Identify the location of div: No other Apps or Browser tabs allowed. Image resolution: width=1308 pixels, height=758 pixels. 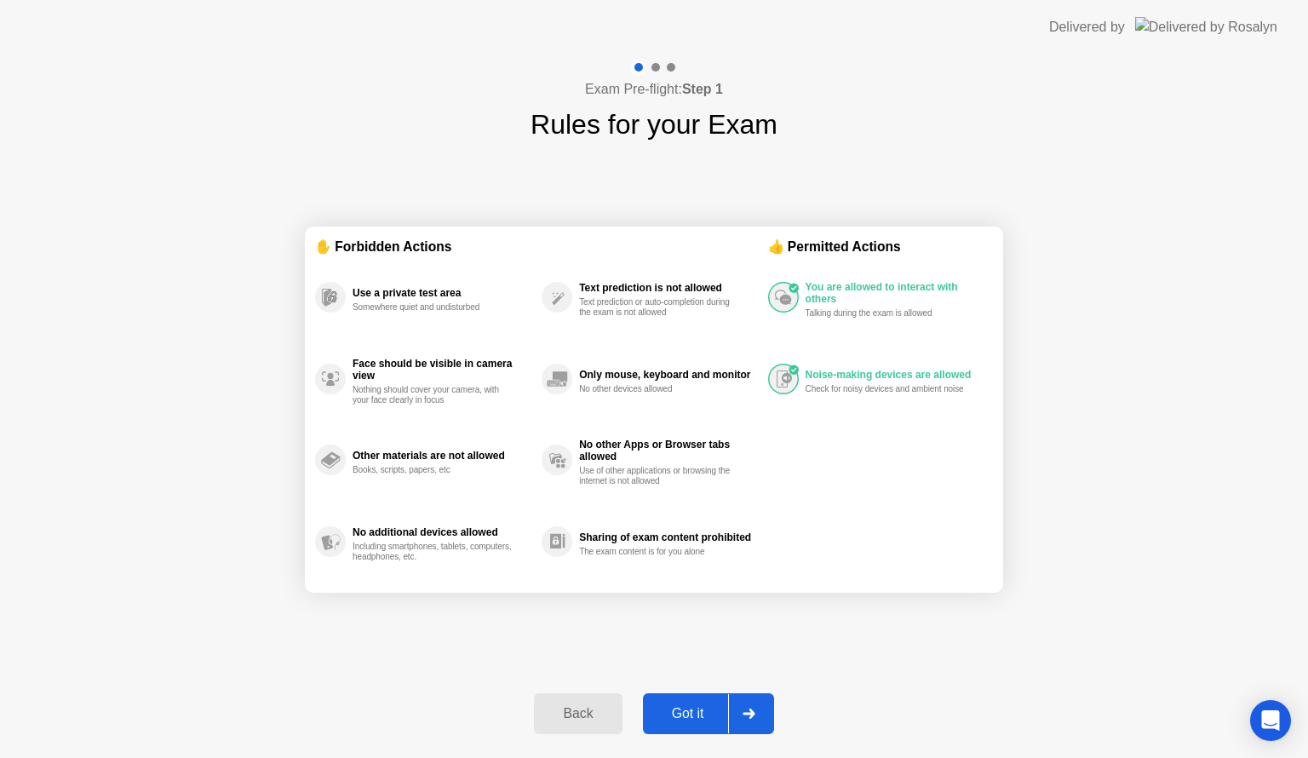
(669, 450).